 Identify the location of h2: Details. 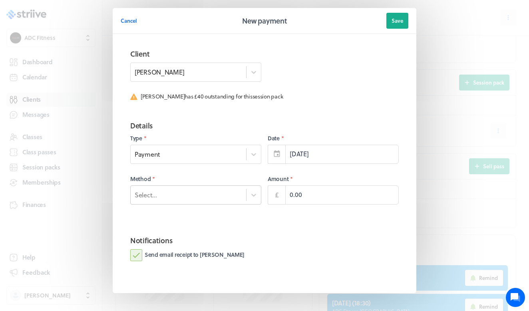
(264, 126).